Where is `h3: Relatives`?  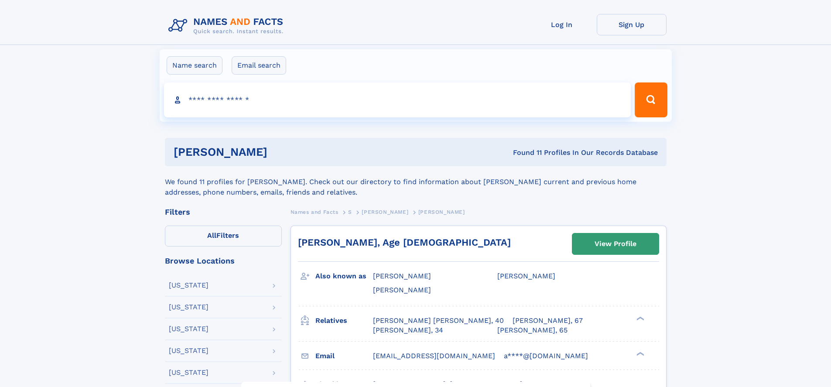
h3: Relatives is located at coordinates (344, 321).